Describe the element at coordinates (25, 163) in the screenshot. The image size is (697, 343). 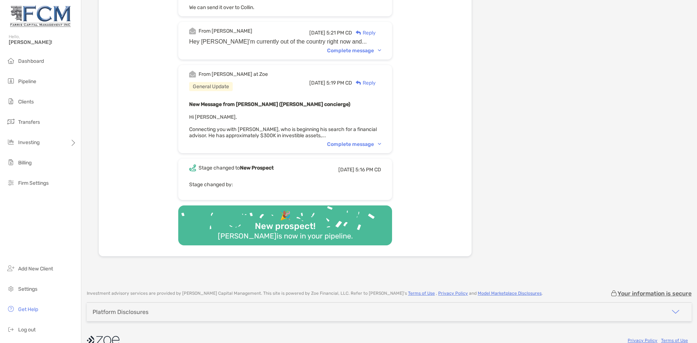
I see `span: Billing` at that location.